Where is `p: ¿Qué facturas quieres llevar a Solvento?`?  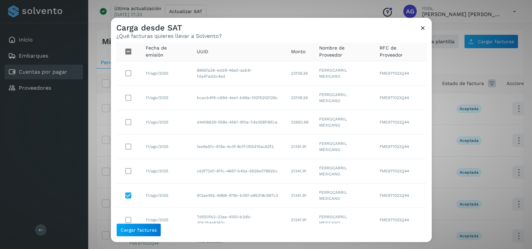
p: ¿Qué facturas quieres llevar a Solvento? is located at coordinates (169, 36).